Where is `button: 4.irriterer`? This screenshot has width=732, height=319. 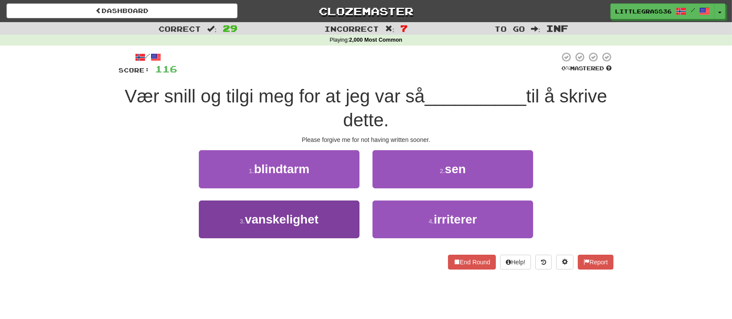
button: 4.irriterer is located at coordinates (453, 219).